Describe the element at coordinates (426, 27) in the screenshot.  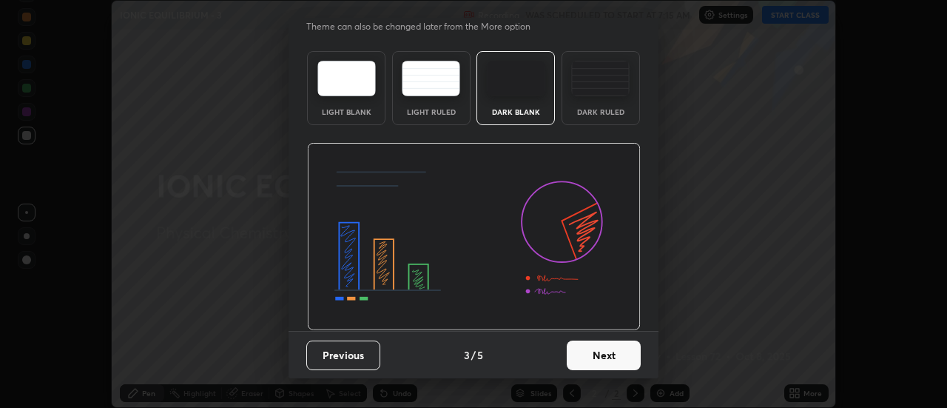
I see `p: Theme can also be changed later from the More option` at that location.